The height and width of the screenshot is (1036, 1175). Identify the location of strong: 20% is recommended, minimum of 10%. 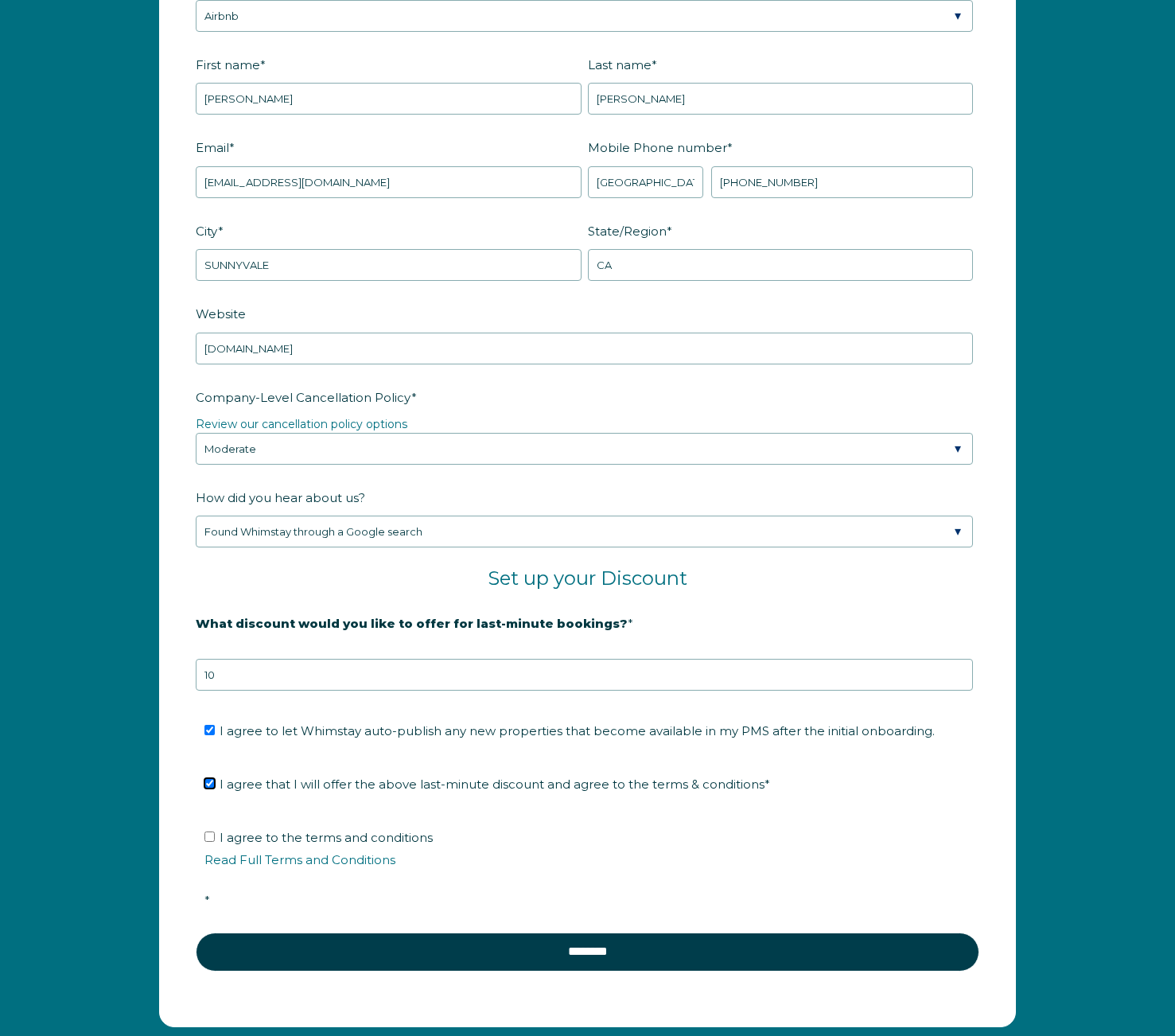
(320, 650).